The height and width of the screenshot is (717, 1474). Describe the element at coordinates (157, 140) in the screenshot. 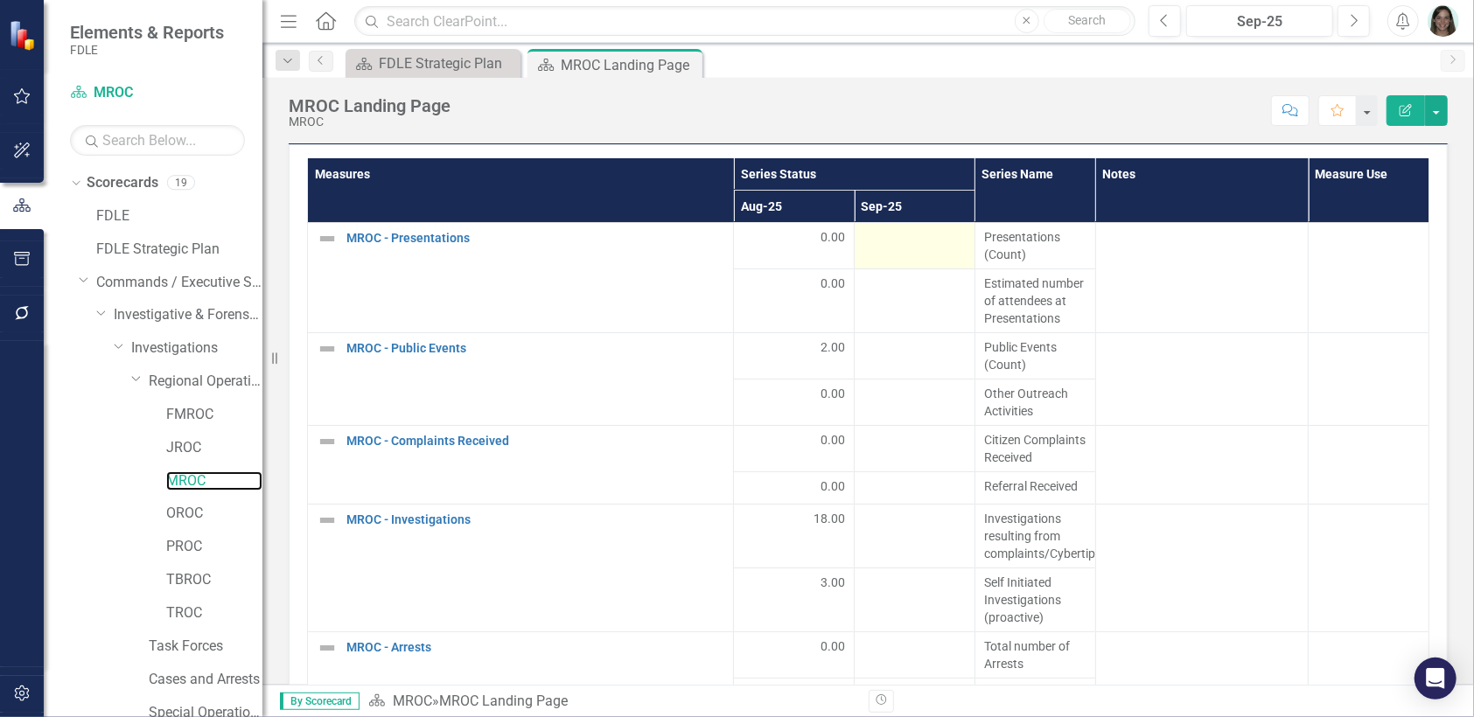

I see `input: Search Below...` at that location.